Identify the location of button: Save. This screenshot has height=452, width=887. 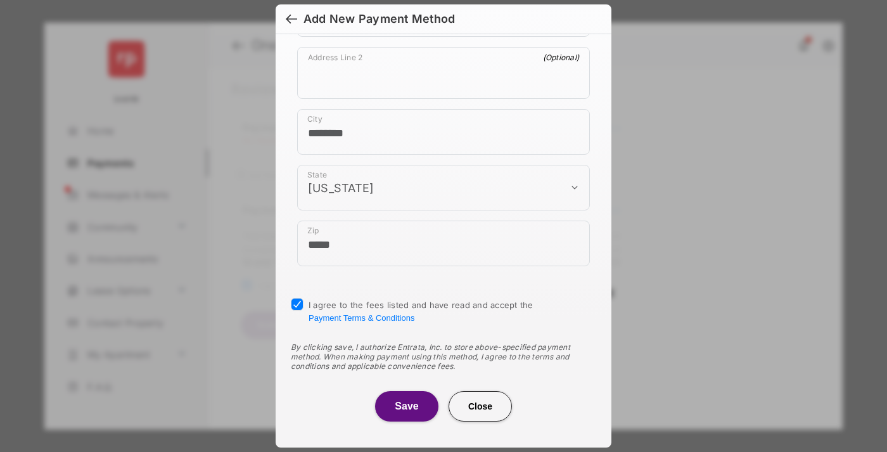
(407, 406).